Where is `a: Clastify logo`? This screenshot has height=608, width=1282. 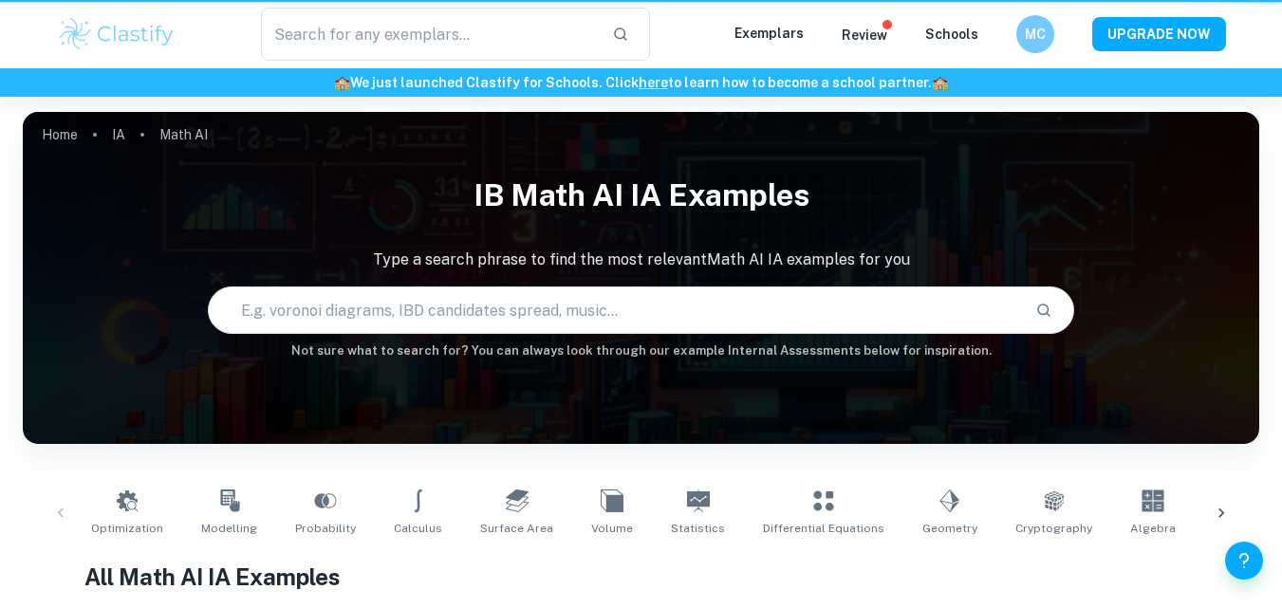 a: Clastify logo is located at coordinates (117, 34).